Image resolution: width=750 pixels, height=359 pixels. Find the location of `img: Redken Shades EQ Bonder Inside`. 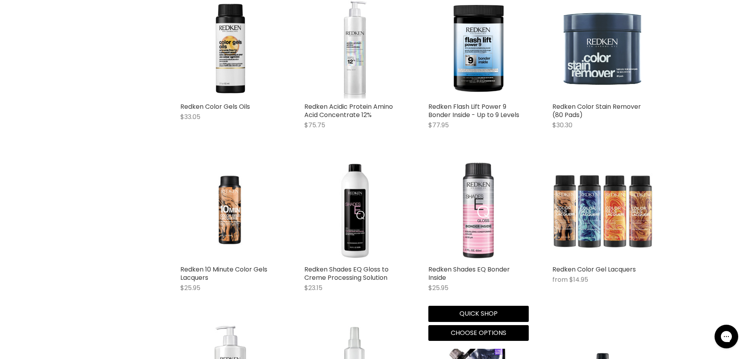

img: Redken Shades EQ Bonder Inside is located at coordinates (478, 211).